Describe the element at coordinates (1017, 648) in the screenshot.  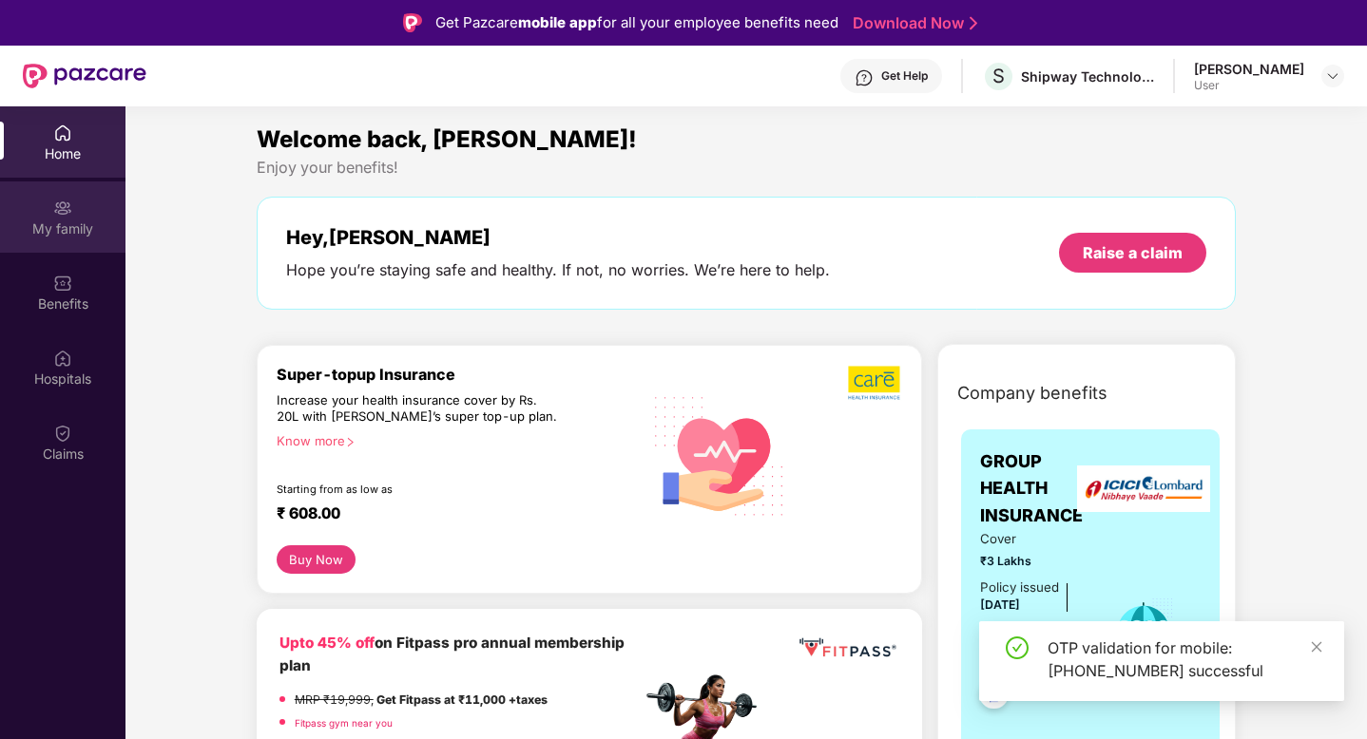
I see `span: check-circle` at that location.